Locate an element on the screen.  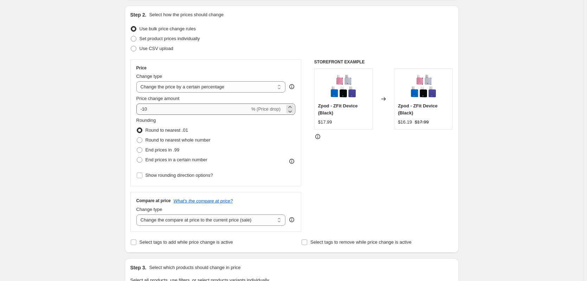
p: Select how the prices should change is located at coordinates (186, 15).